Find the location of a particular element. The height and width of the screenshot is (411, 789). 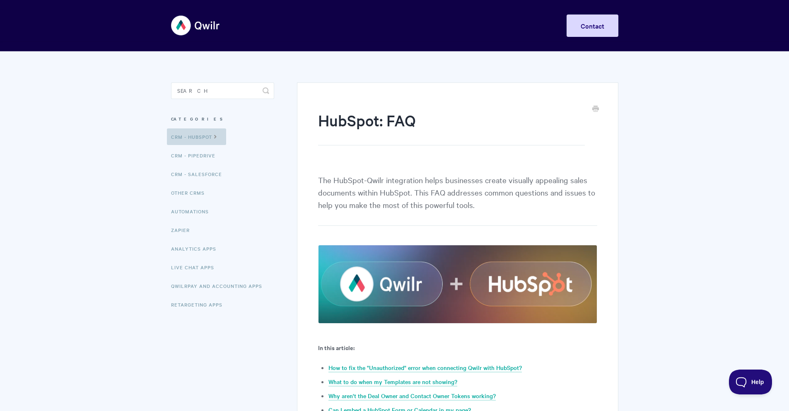

a: Automations is located at coordinates (193, 211).